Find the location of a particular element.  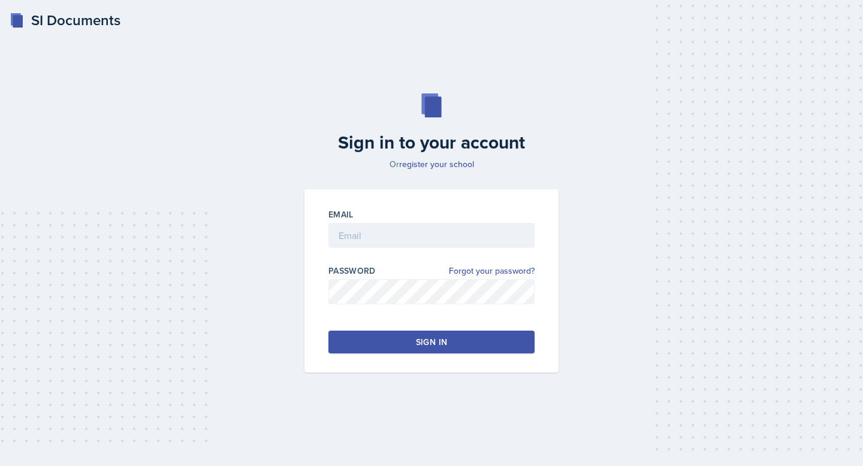

h2: Sign in to your account is located at coordinates (431, 143).